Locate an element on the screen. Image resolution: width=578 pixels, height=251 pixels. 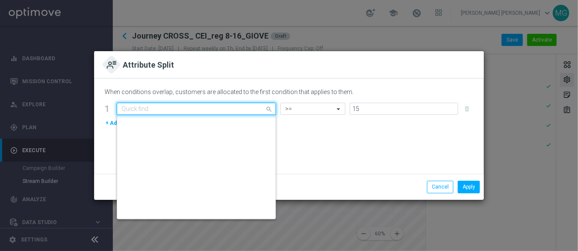
button: Apply is located at coordinates (469, 187).